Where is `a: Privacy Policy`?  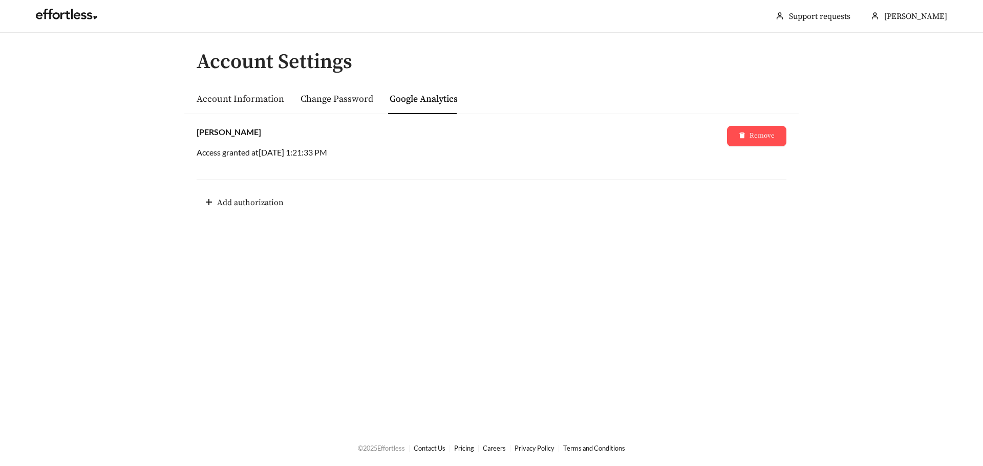
a: Privacy Policy is located at coordinates (534, 448).